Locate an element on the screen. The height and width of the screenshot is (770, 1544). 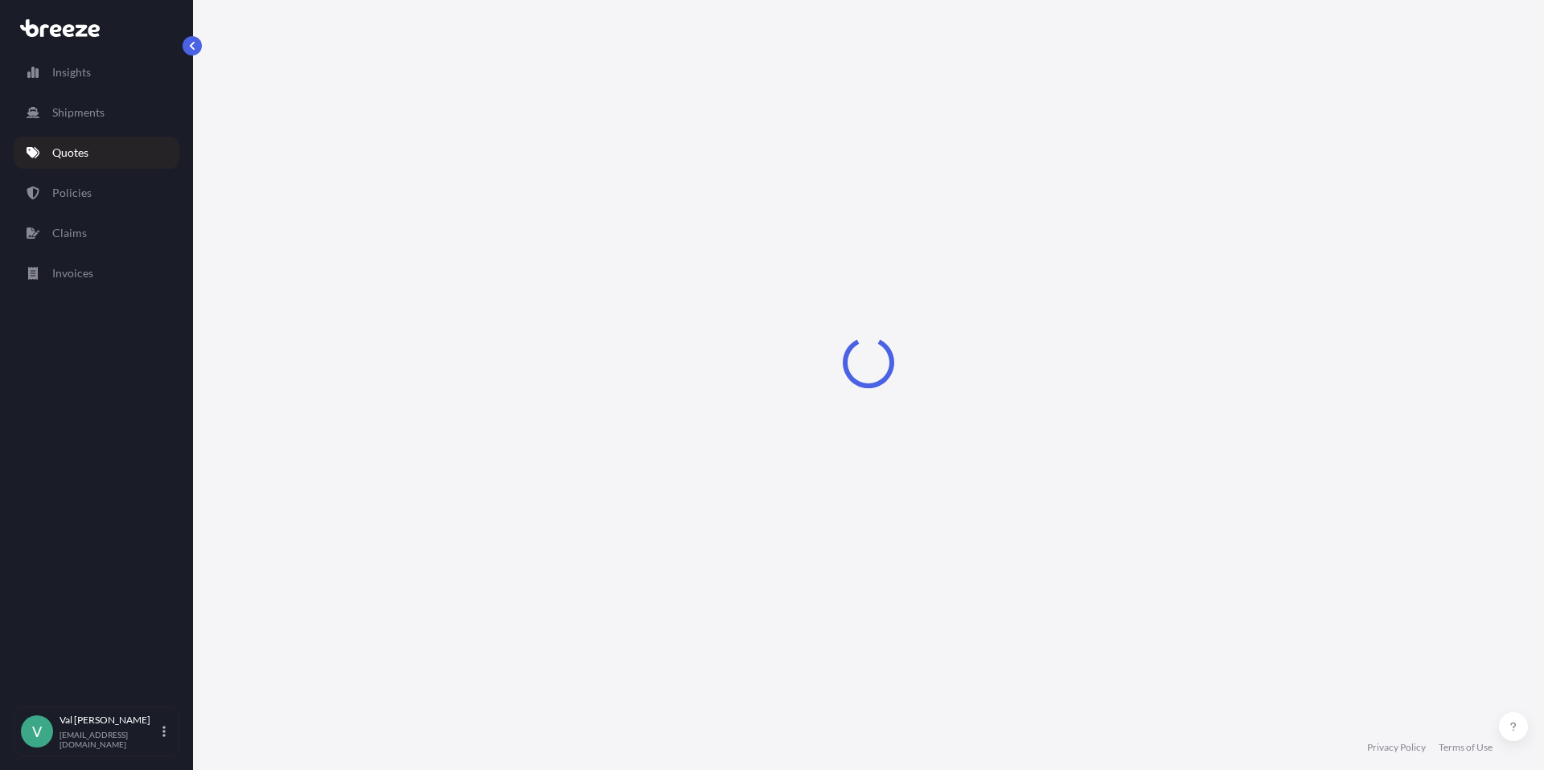
a: Policies is located at coordinates (97, 193).